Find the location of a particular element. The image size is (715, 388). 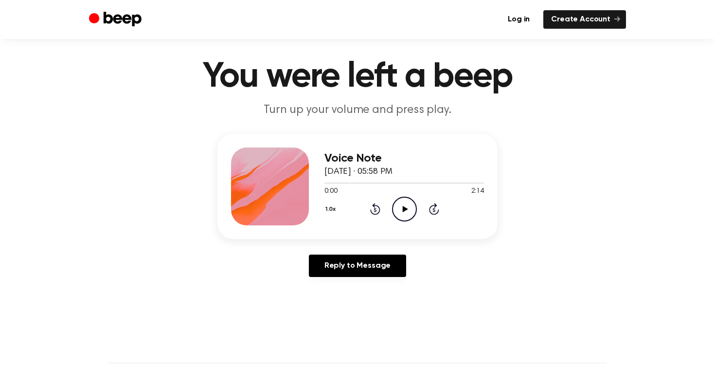

span: 2:14 is located at coordinates (478, 191).